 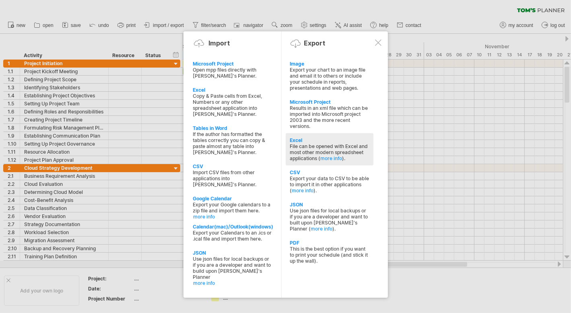 I want to click on div: Results in an xml file which can be imported into Microsoft project 2003 and the more recent vers..., so click(x=330, y=117).